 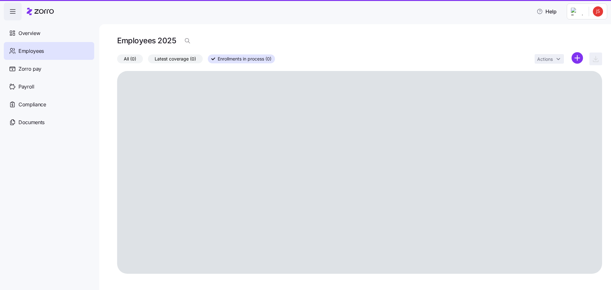 What do you see at coordinates (549, 59) in the screenshot?
I see `button: Actions` at bounding box center [549, 59].